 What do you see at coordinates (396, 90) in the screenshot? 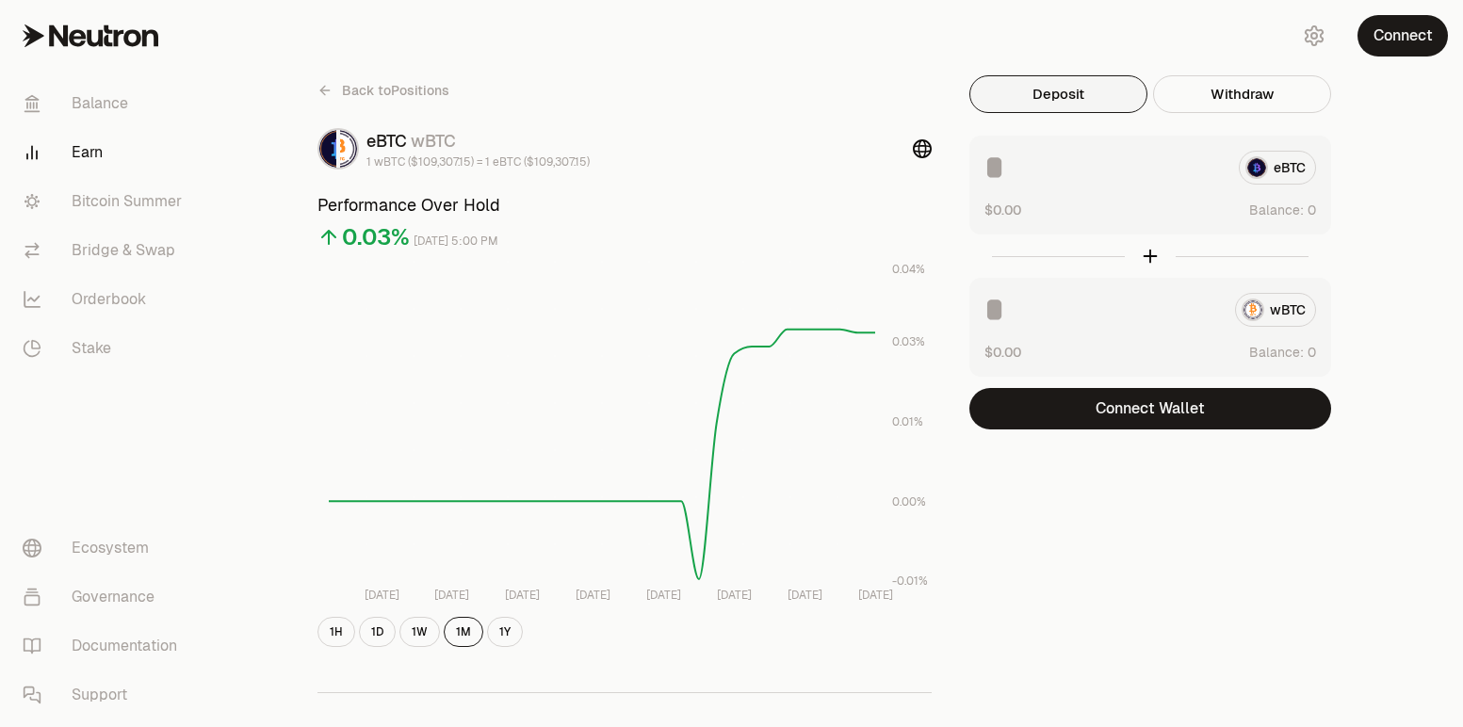
I see `span: Back to Positions` at bounding box center [396, 90].